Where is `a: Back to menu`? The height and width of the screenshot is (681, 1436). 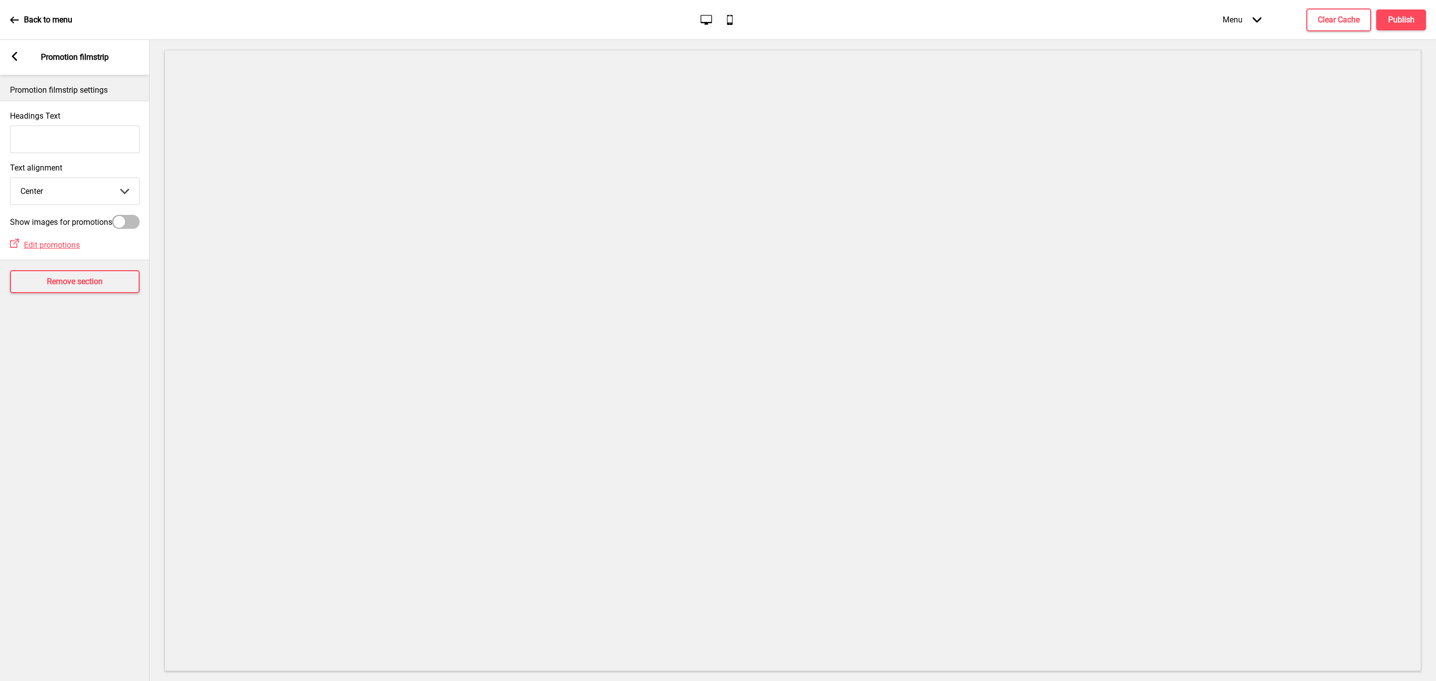
a: Back to menu is located at coordinates (41, 20).